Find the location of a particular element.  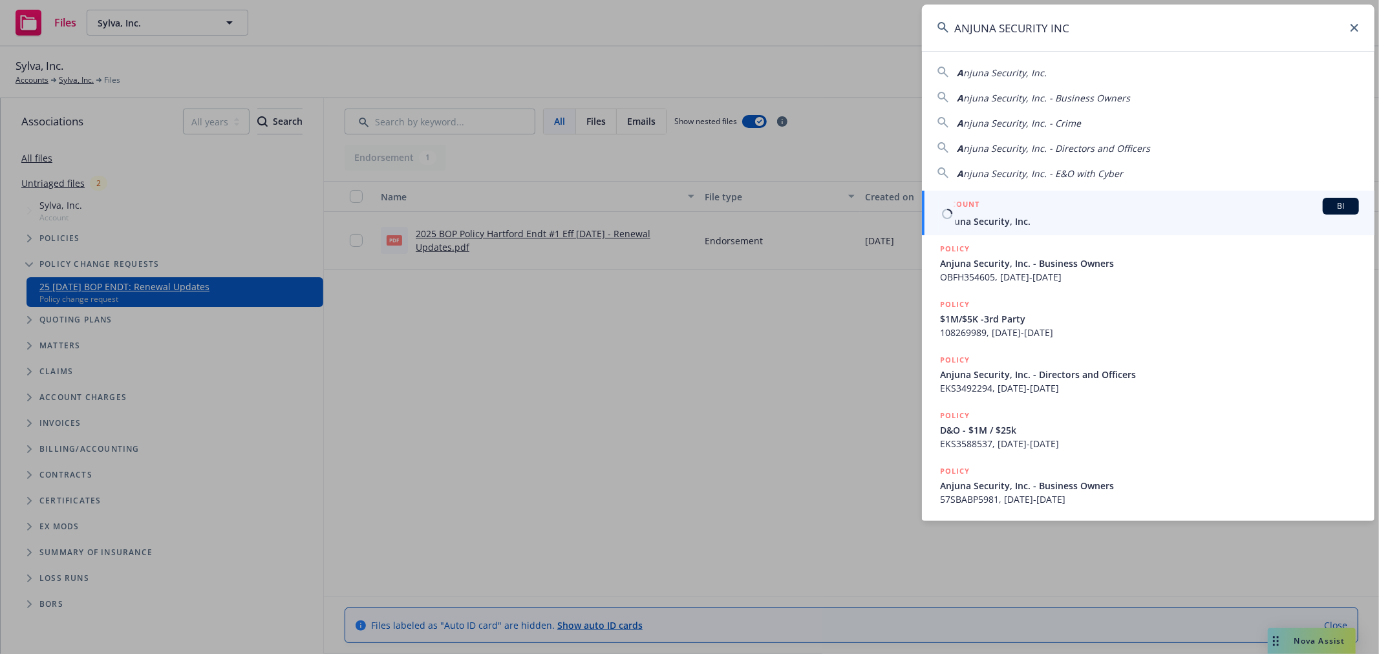

span: njuna Security, Inc. is located at coordinates (1005, 72).